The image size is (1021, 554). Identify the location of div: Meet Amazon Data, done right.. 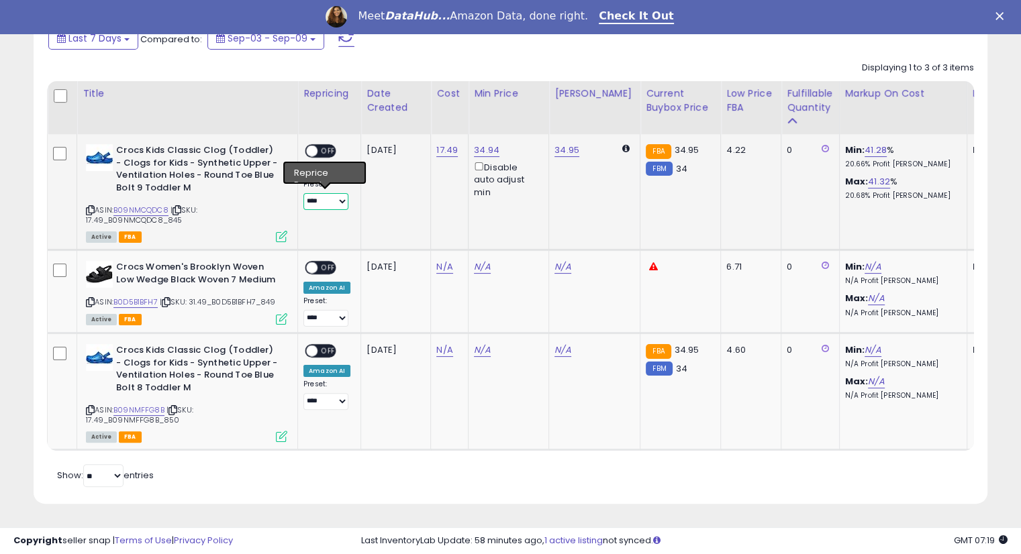
(473, 16).